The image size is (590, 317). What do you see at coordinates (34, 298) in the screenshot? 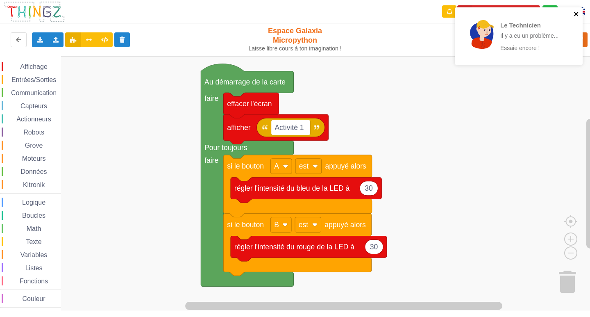
I see `span: Couleur` at bounding box center [34, 298].